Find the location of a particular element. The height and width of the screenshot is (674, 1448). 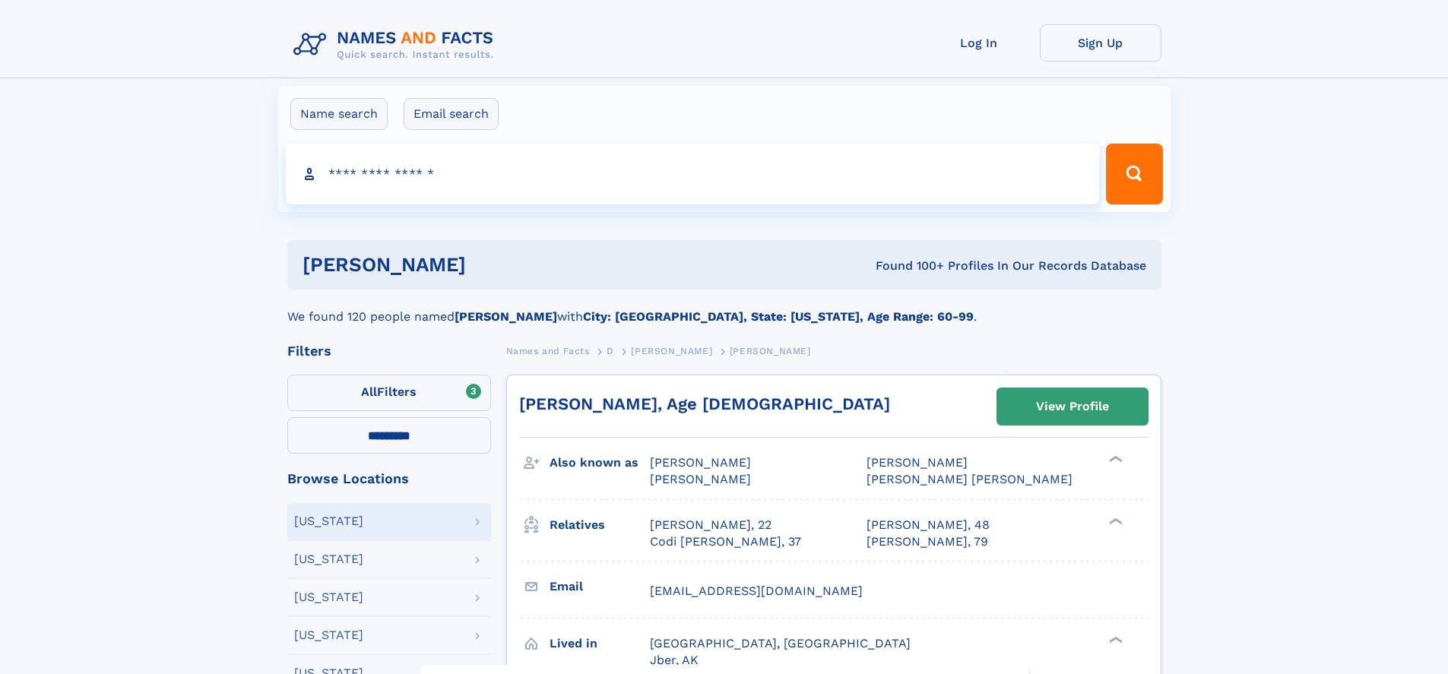

a: Log In is located at coordinates (979, 43).